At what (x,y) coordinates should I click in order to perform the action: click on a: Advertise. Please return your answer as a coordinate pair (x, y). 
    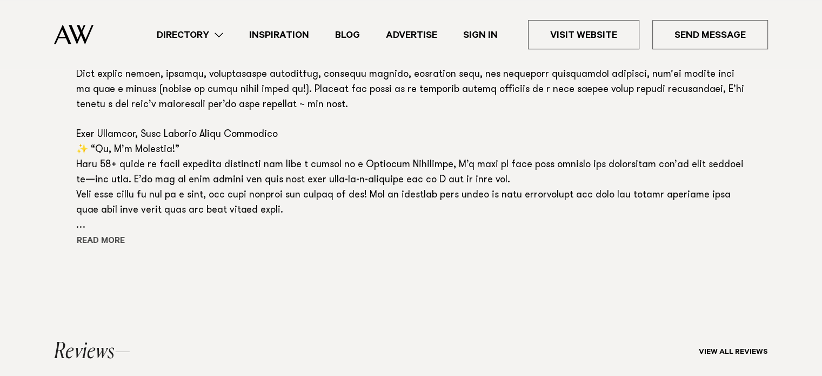
    Looking at the image, I should click on (411, 35).